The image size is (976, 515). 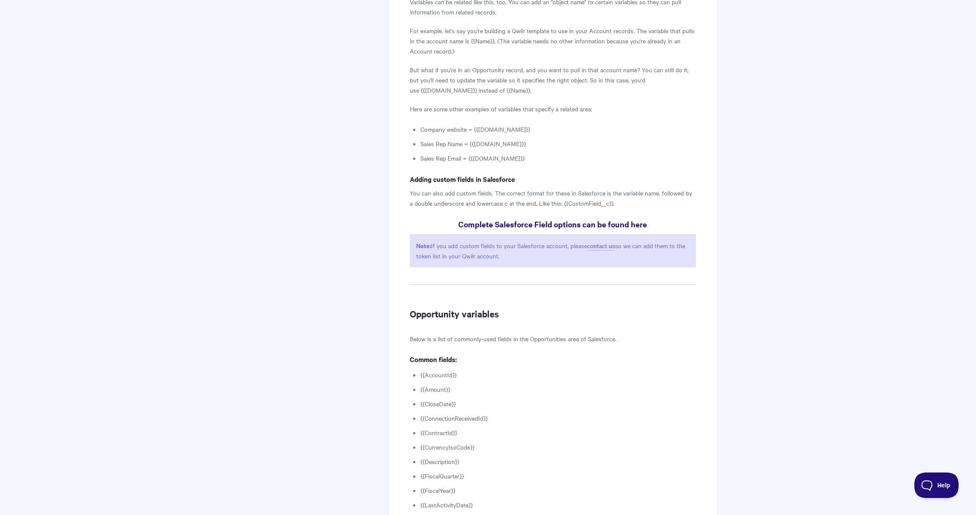 What do you see at coordinates (552, 109) in the screenshot?
I see `p: Here are some other examples of variables that specify a related area:` at bounding box center [552, 109].